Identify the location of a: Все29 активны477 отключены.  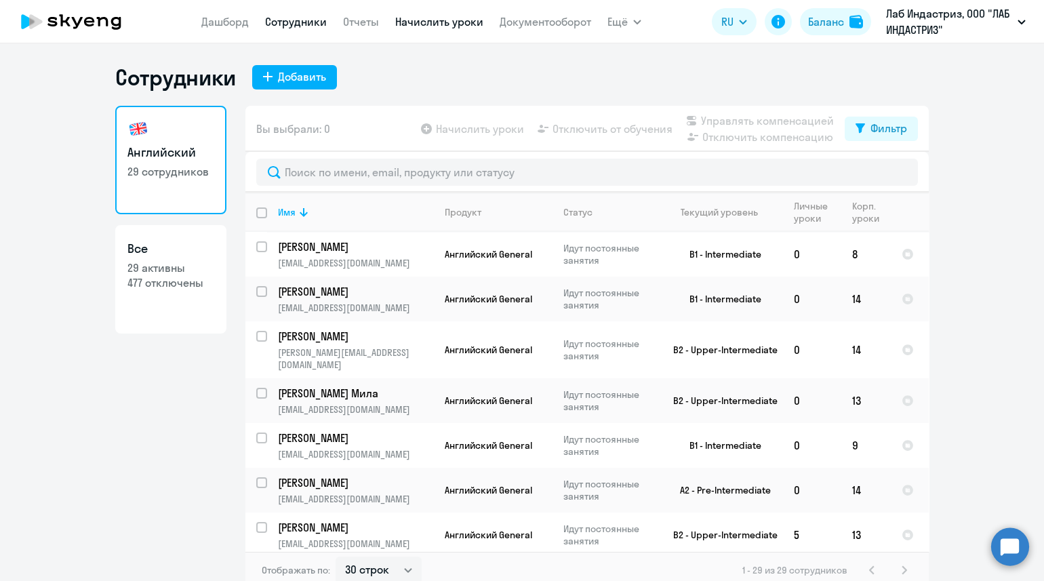
(171, 279).